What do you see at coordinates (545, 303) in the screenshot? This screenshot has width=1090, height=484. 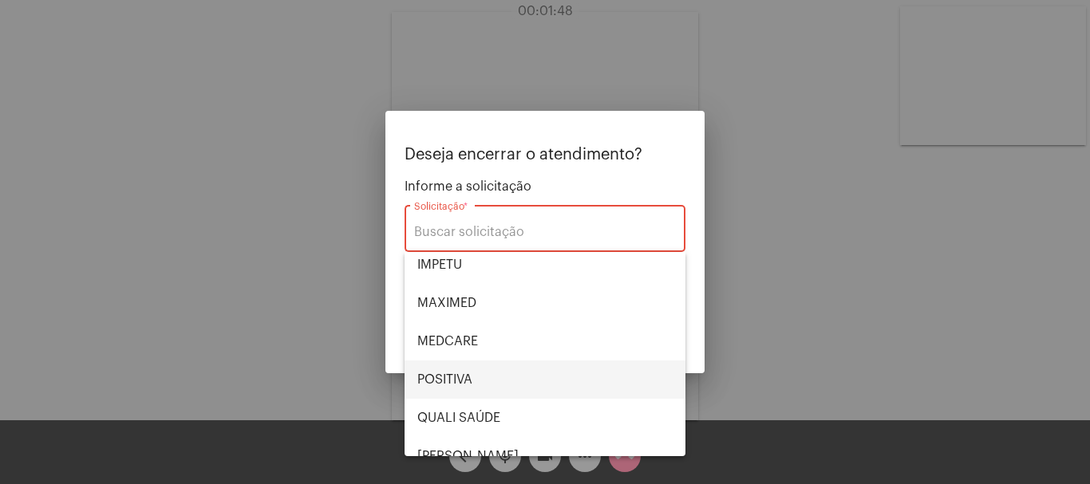 I see `span: MAXIMED` at bounding box center [545, 303].